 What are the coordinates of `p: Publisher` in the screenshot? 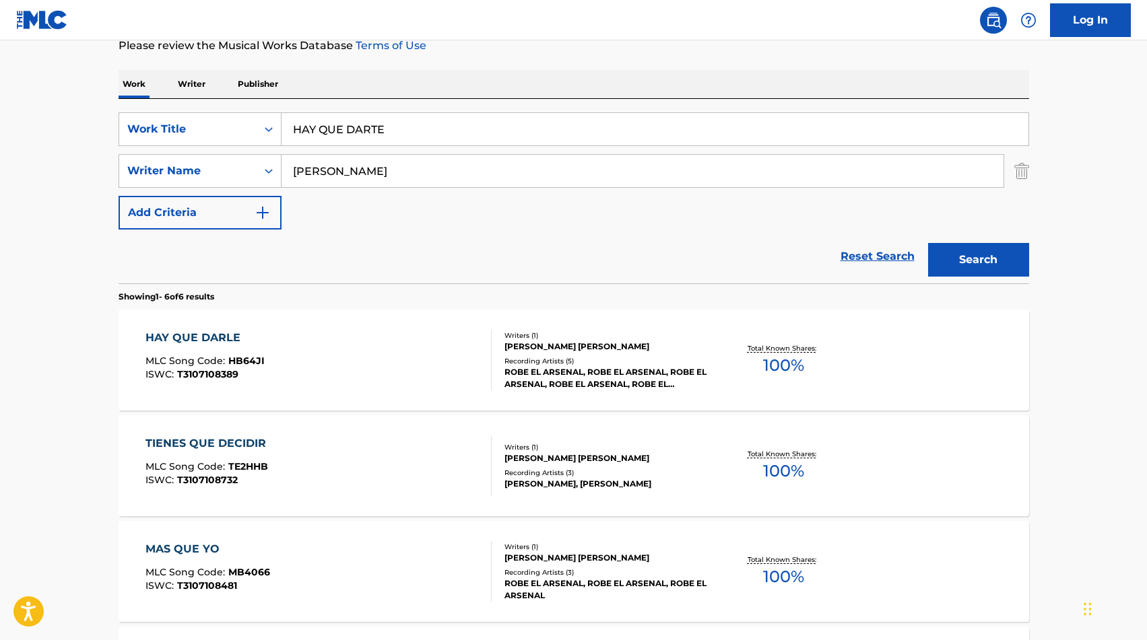 It's located at (258, 84).